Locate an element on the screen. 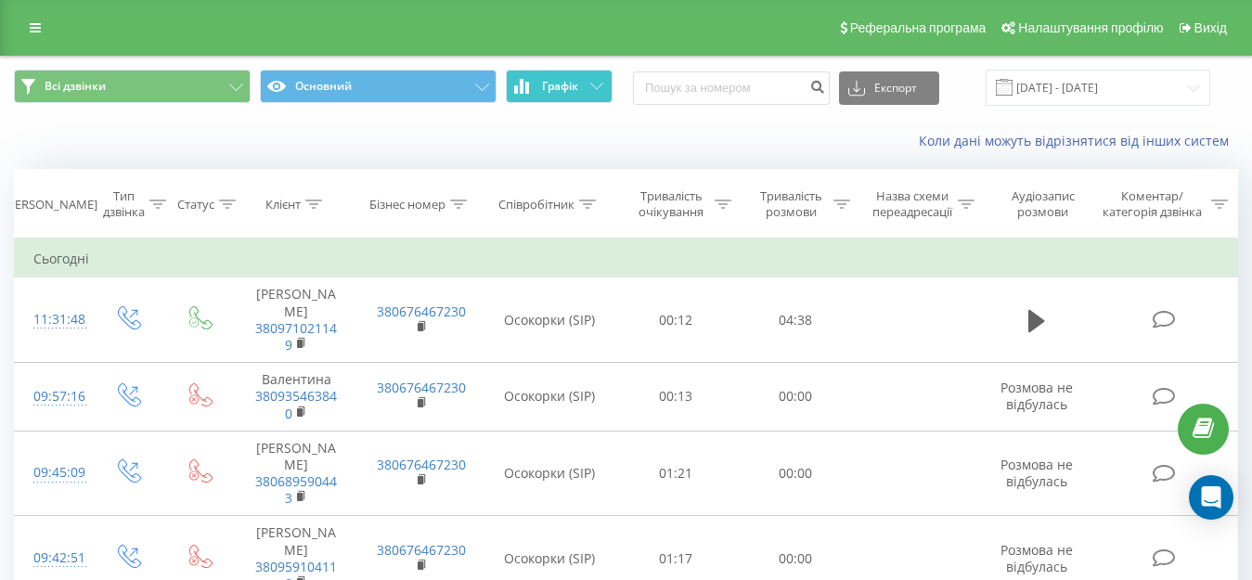  td: 01:21 is located at coordinates (676, 473).